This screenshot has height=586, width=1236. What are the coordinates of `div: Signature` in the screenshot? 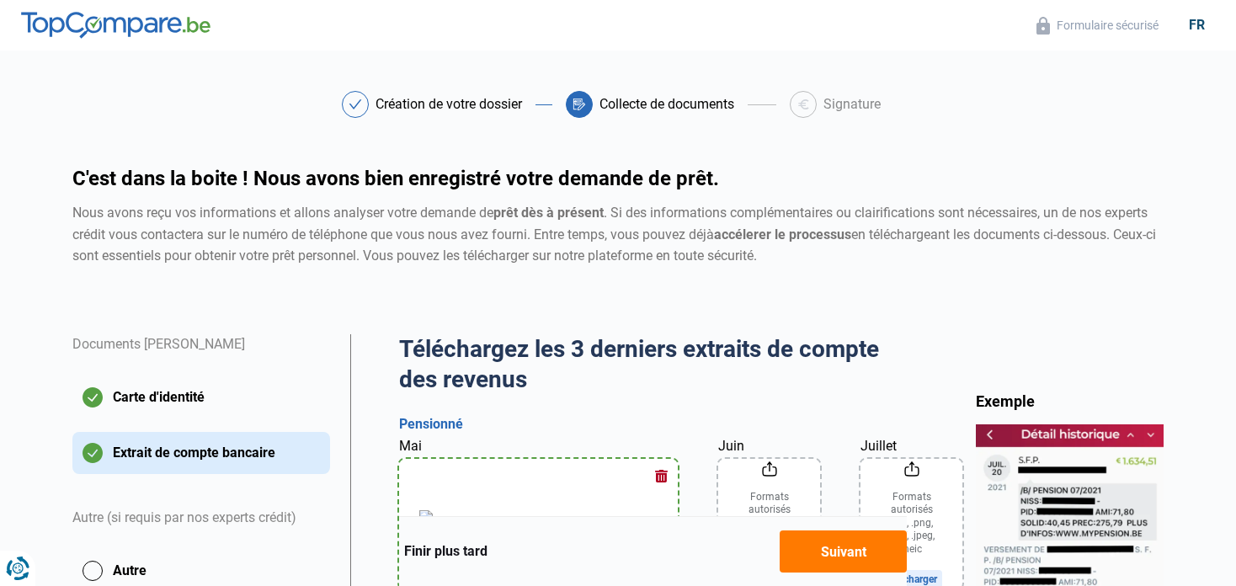 It's located at (852, 104).